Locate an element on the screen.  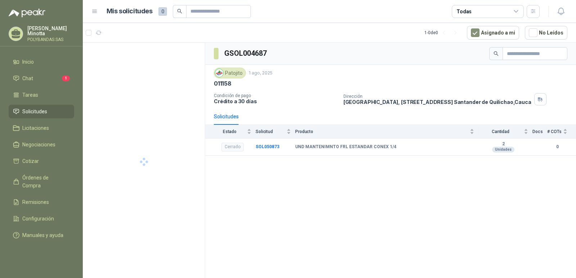
div: 1 - 0 de 0 is located at coordinates (443, 33).